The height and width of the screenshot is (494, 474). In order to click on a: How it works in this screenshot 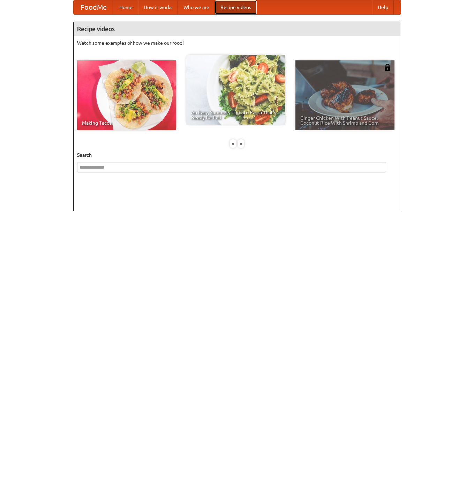, I will do `click(158, 7)`.